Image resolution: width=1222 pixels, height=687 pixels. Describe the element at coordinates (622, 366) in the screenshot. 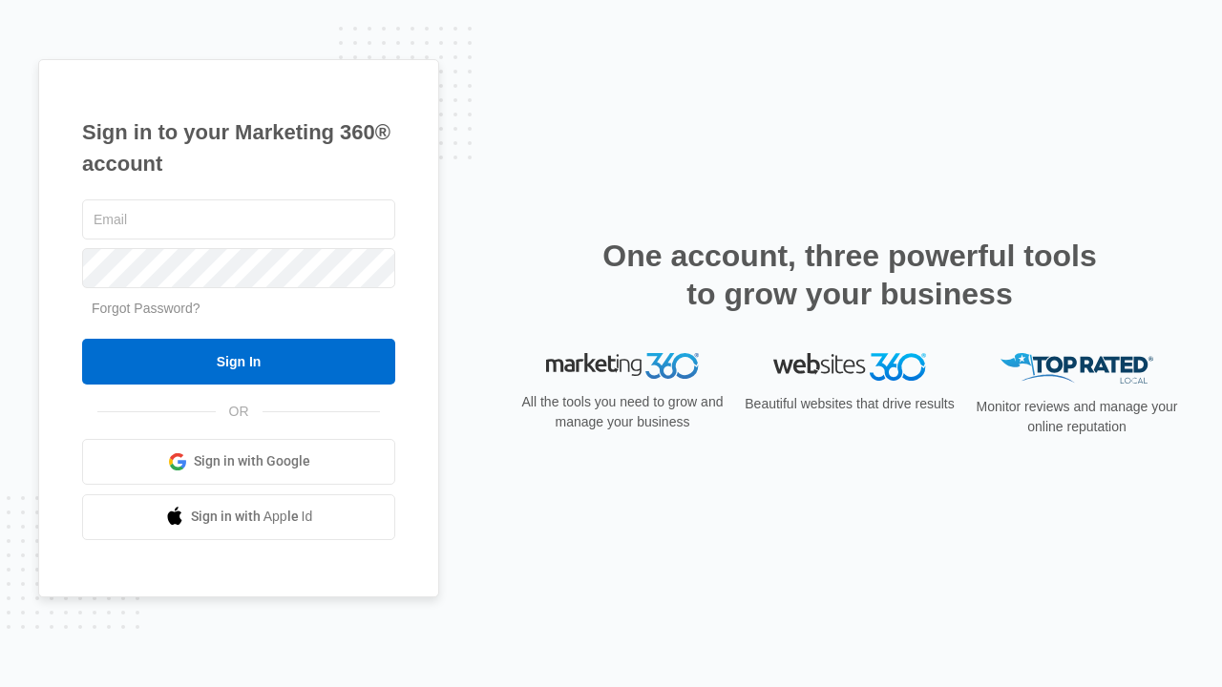

I see `img: Marketing 360` at that location.